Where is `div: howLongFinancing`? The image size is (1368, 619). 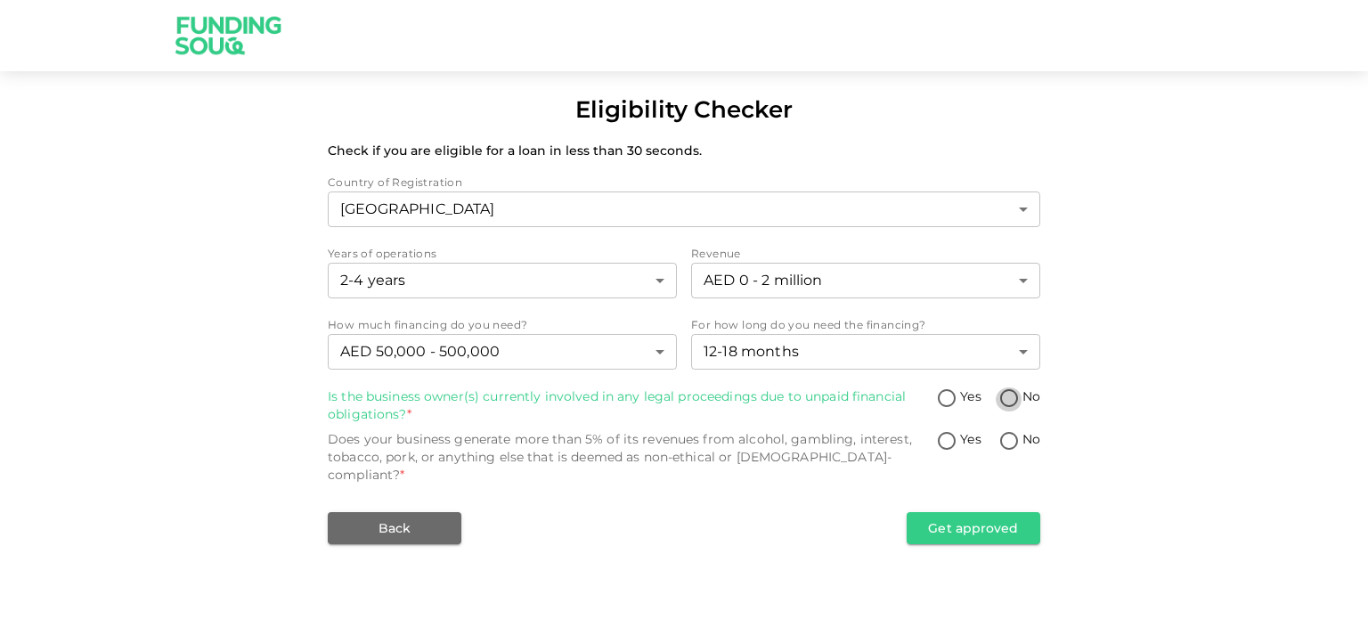 div: howLongFinancing is located at coordinates (866, 352).